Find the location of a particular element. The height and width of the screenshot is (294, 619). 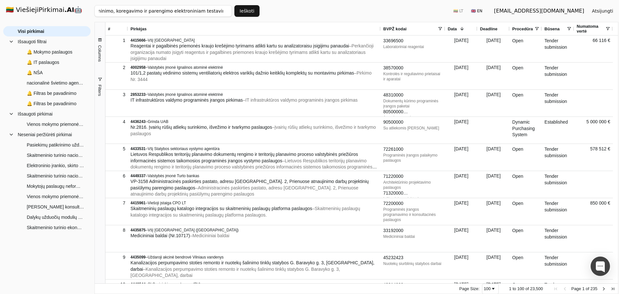

div: 71320000 is located at coordinates (413, 193).